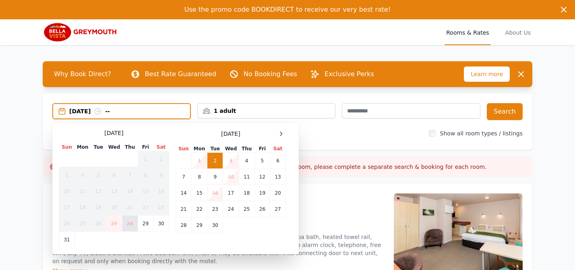 The width and height of the screenshot is (575, 270). I want to click on a: Rooms & Rates, so click(468, 32).